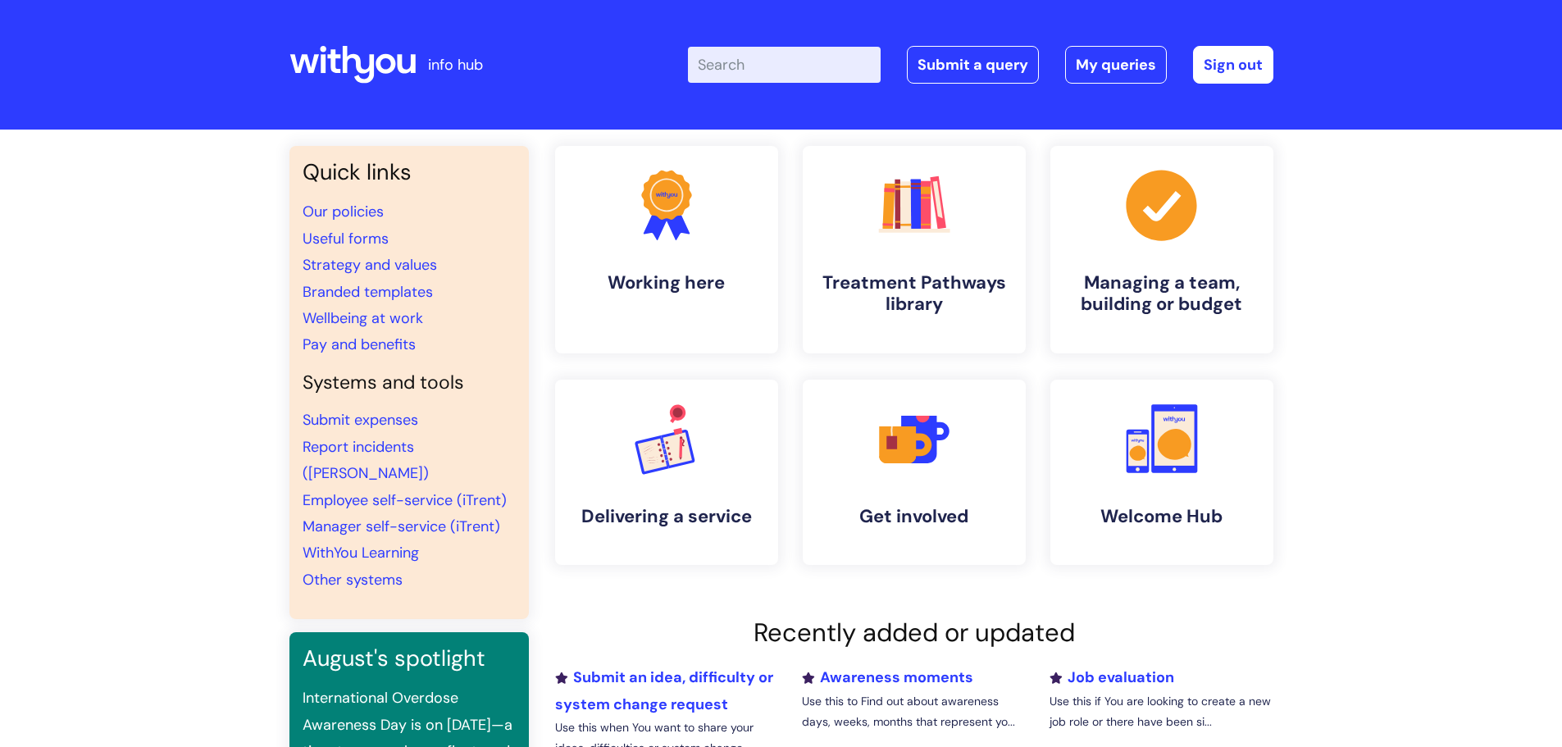  I want to click on a: Other systems, so click(353, 580).